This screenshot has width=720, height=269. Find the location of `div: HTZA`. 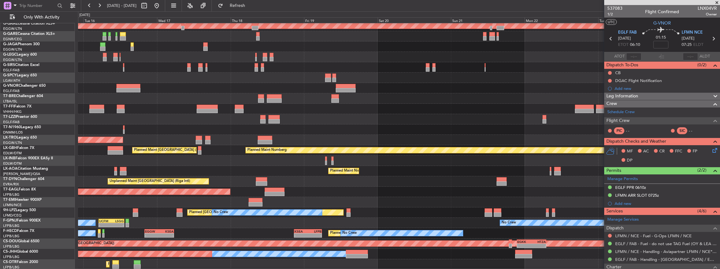

div: HTZA is located at coordinates (538, 242).